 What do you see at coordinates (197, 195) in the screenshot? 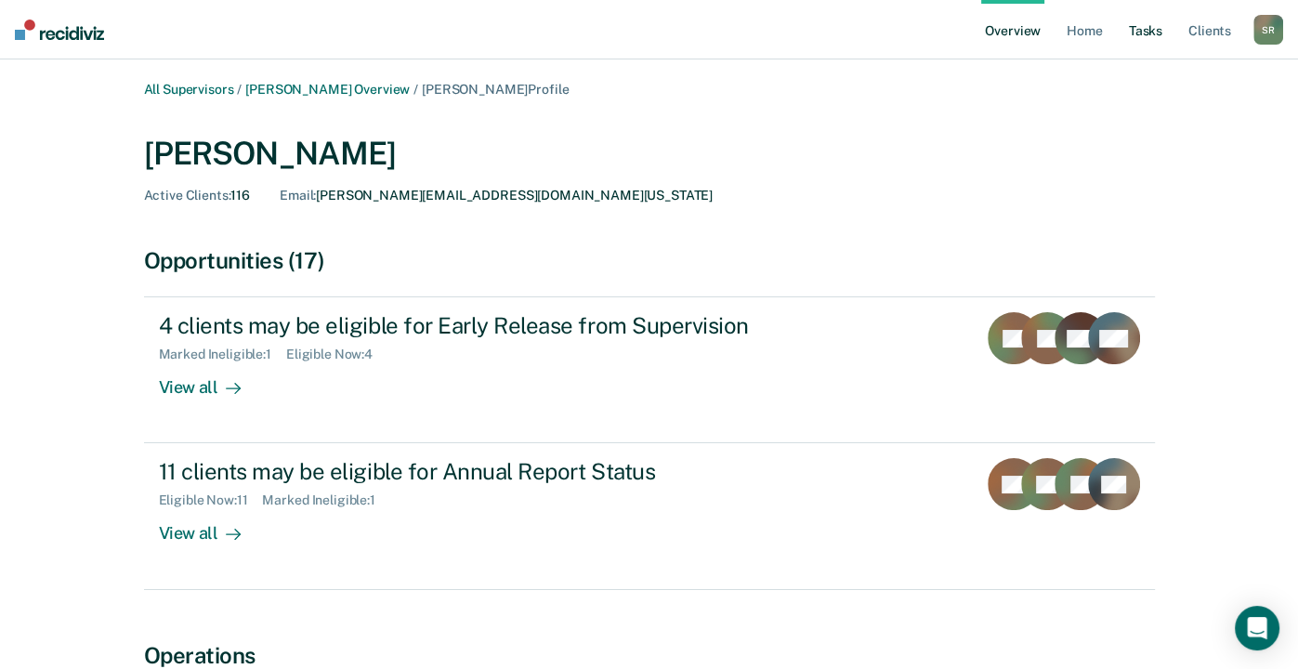
I see `div: 116` at bounding box center [197, 195].